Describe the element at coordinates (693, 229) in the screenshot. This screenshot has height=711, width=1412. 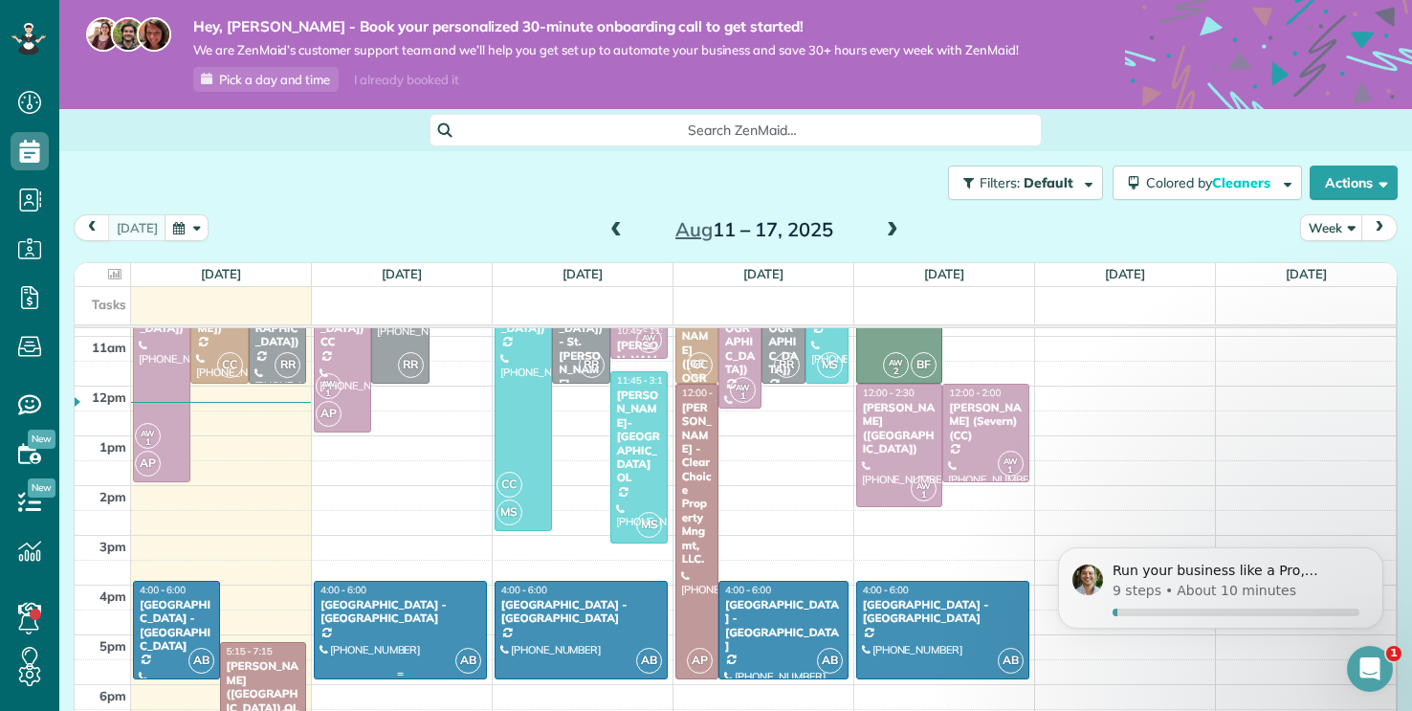
I see `span: Aug` at that location.